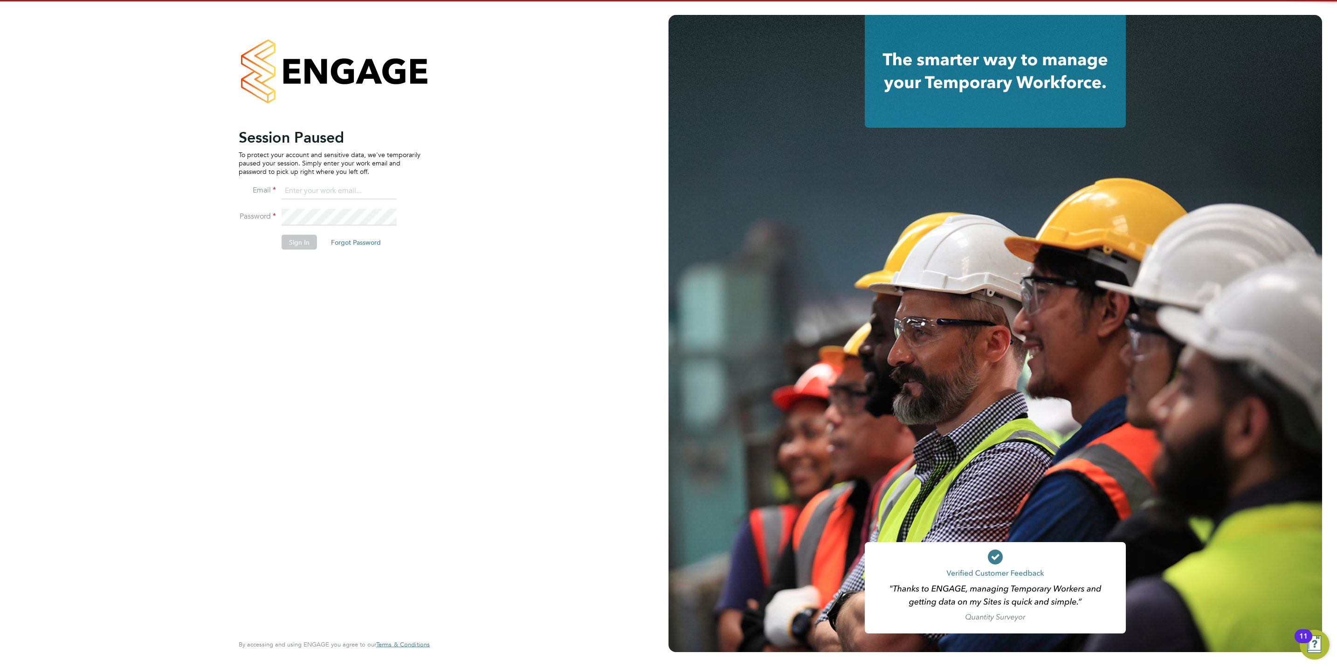 This screenshot has height=667, width=1337. I want to click on a: Terms & Conditions, so click(403, 645).